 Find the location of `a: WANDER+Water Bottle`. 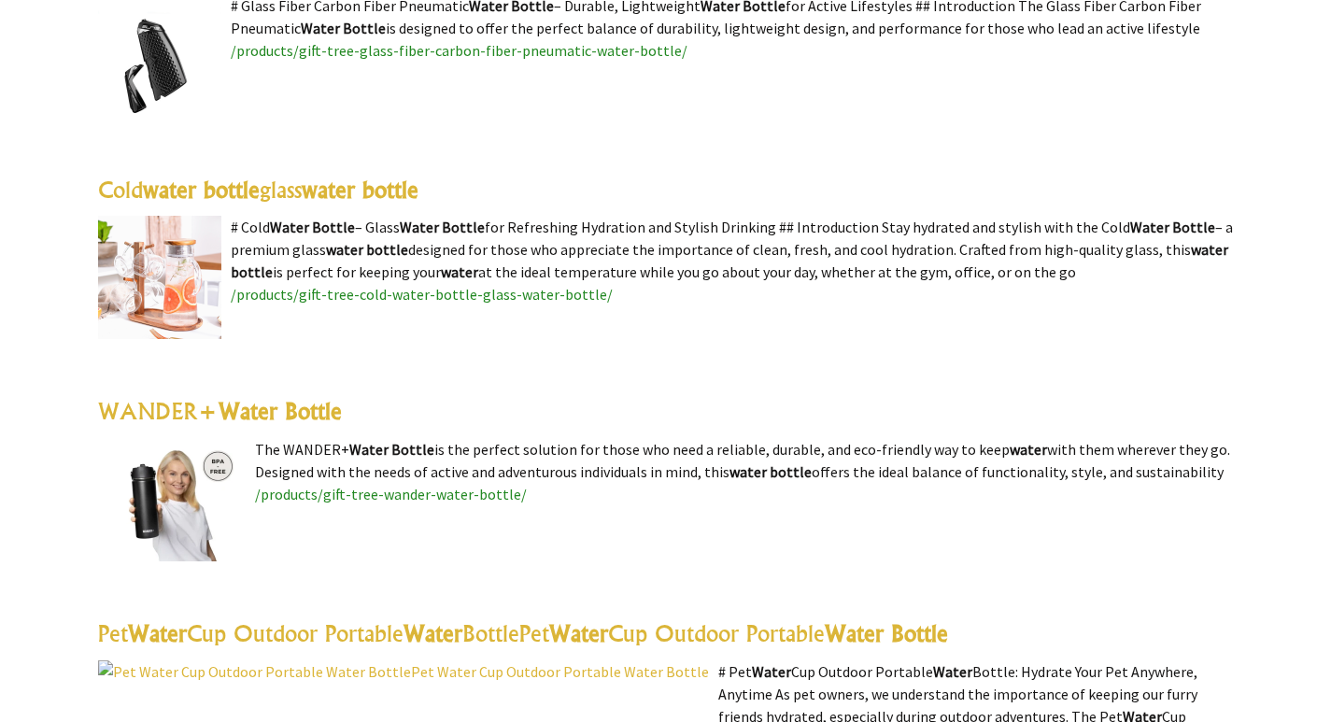

a: WANDER+Water Bottle is located at coordinates (220, 411).